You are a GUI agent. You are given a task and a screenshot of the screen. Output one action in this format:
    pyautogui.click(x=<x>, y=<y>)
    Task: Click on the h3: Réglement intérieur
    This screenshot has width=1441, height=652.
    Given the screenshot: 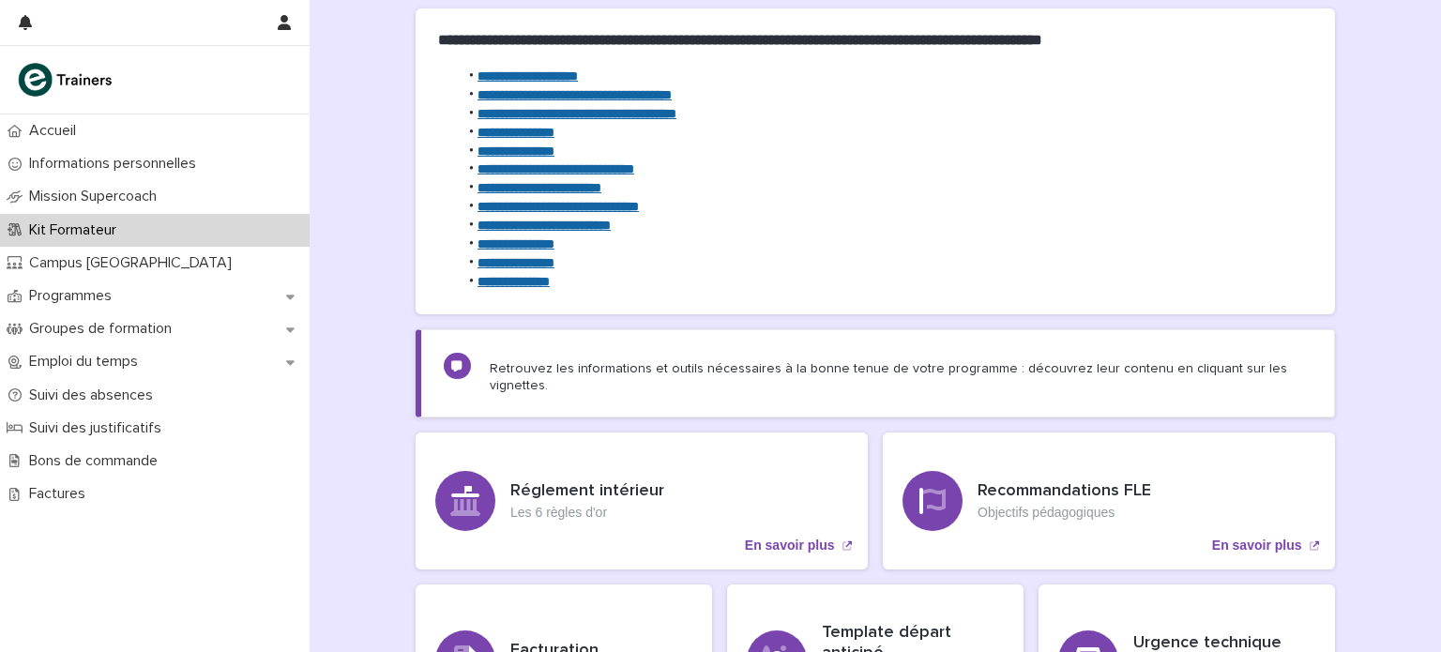 What is the action you would take?
    pyautogui.click(x=587, y=492)
    